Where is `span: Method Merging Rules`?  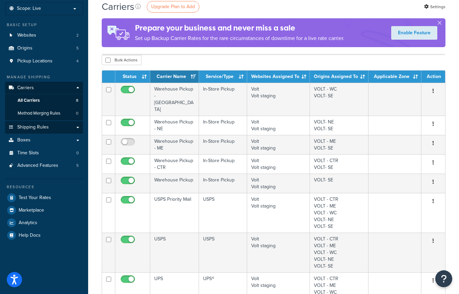 span: Method Merging Rules is located at coordinates (39, 113).